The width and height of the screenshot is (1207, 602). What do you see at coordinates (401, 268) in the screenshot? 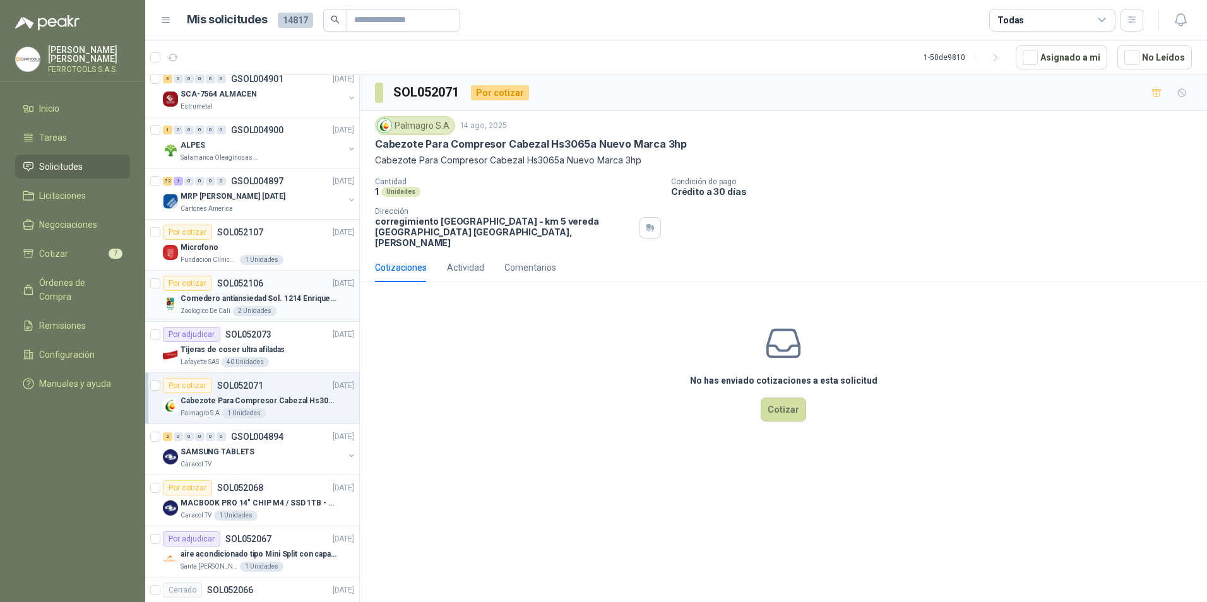
I see `div: Cotizaciones` at bounding box center [401, 268].